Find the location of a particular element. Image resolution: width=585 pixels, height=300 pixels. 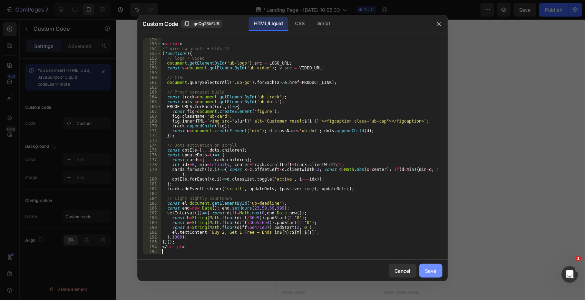

div: Save is located at coordinates (431, 271).